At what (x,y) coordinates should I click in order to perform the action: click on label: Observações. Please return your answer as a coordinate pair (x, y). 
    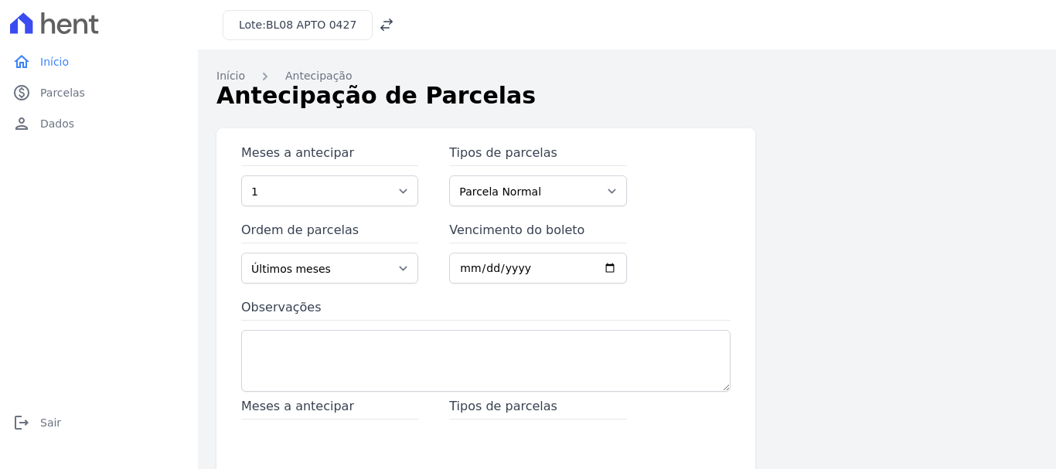
    Looking at the image, I should click on (485, 309).